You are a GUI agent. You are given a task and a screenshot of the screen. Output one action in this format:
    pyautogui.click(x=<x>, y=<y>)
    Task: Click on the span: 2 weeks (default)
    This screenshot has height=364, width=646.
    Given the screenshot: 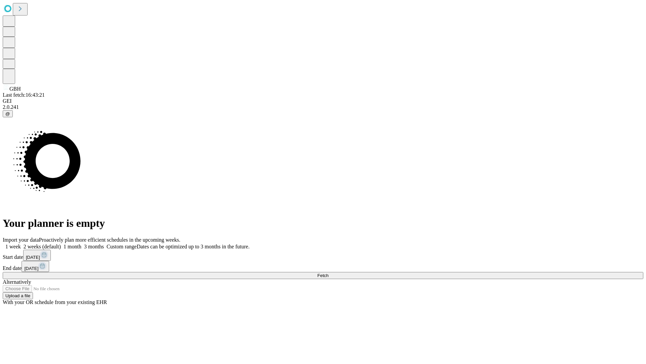 What is the action you would take?
    pyautogui.click(x=42, y=246)
    